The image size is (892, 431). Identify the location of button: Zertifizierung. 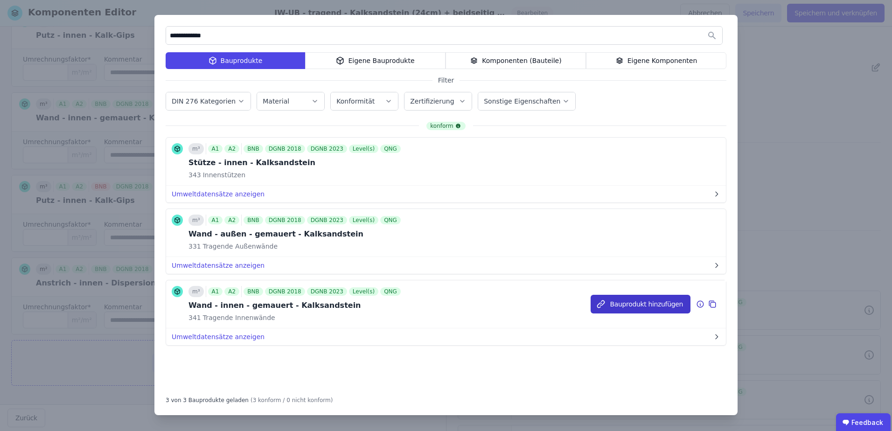
(438, 101).